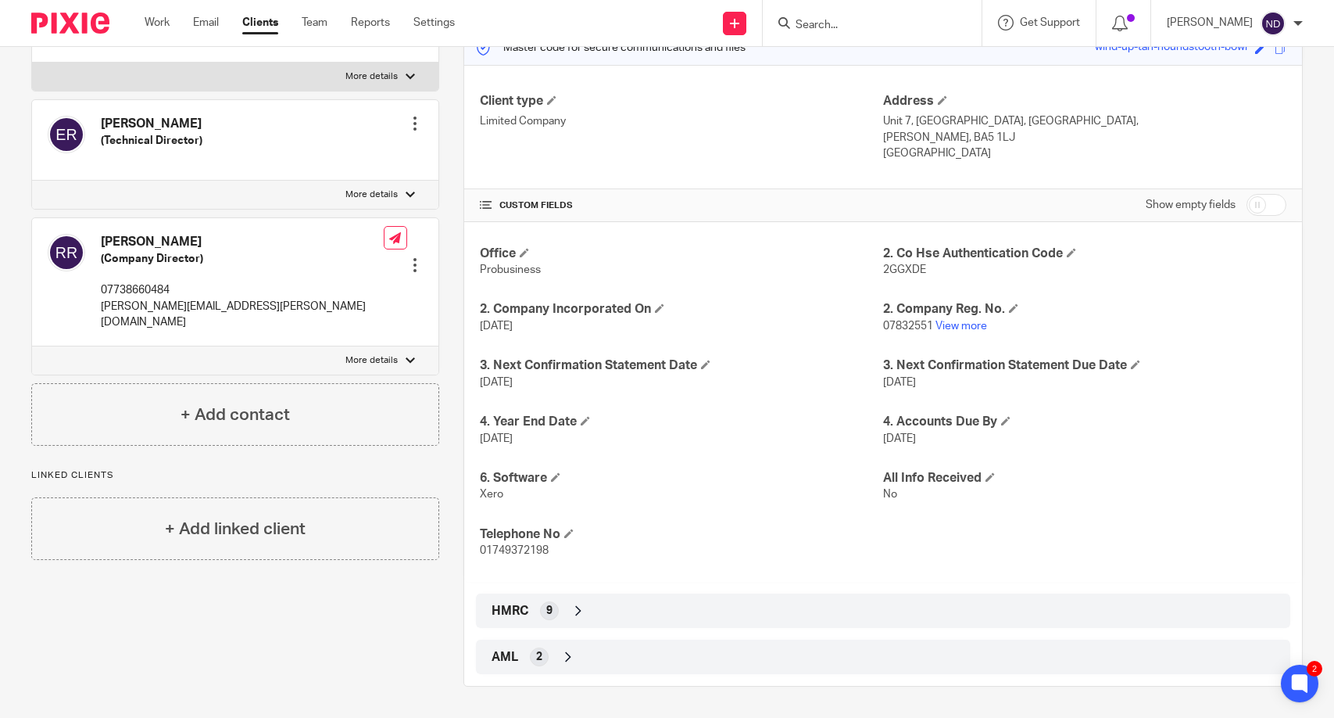 This screenshot has height=718, width=1334. Describe the element at coordinates (682, 478) in the screenshot. I see `h4: 6. Software` at that location.